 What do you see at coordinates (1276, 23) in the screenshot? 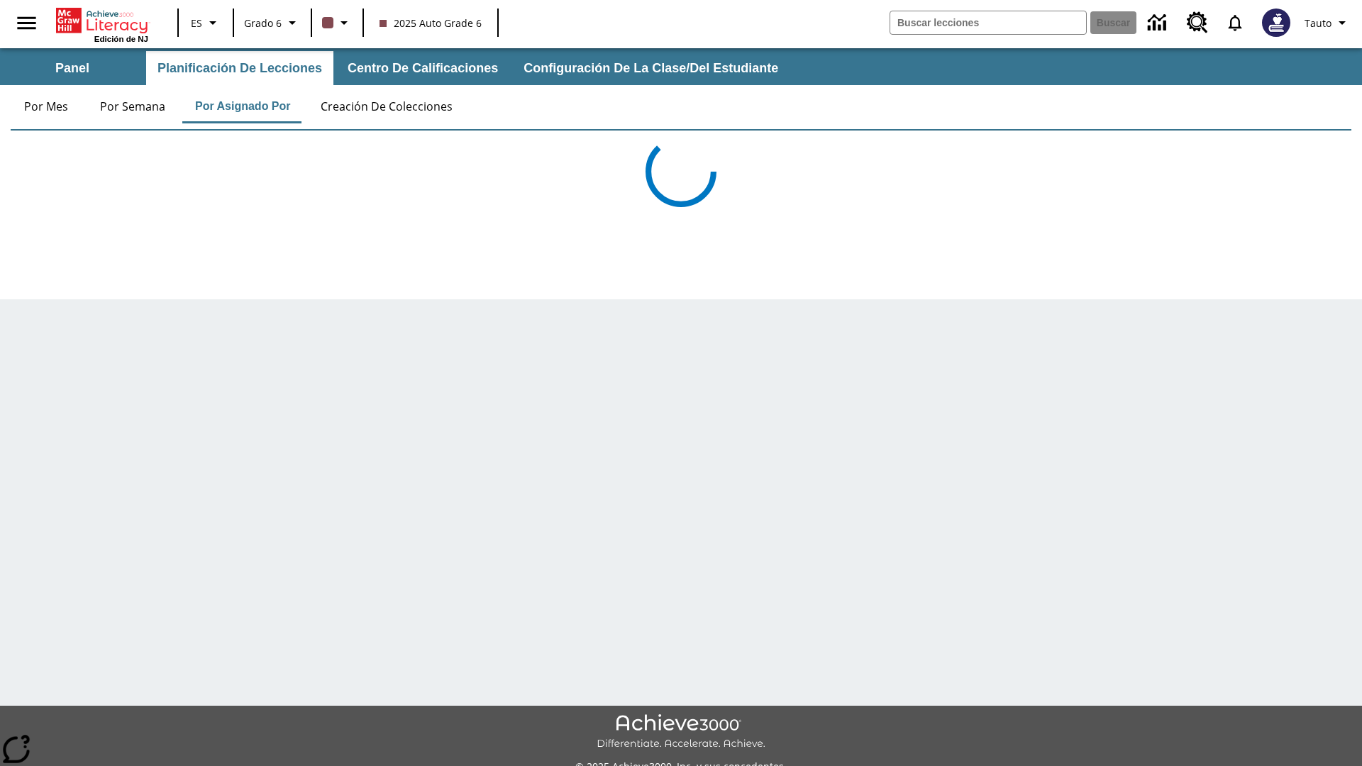
I see `img: Avatar` at bounding box center [1276, 23].